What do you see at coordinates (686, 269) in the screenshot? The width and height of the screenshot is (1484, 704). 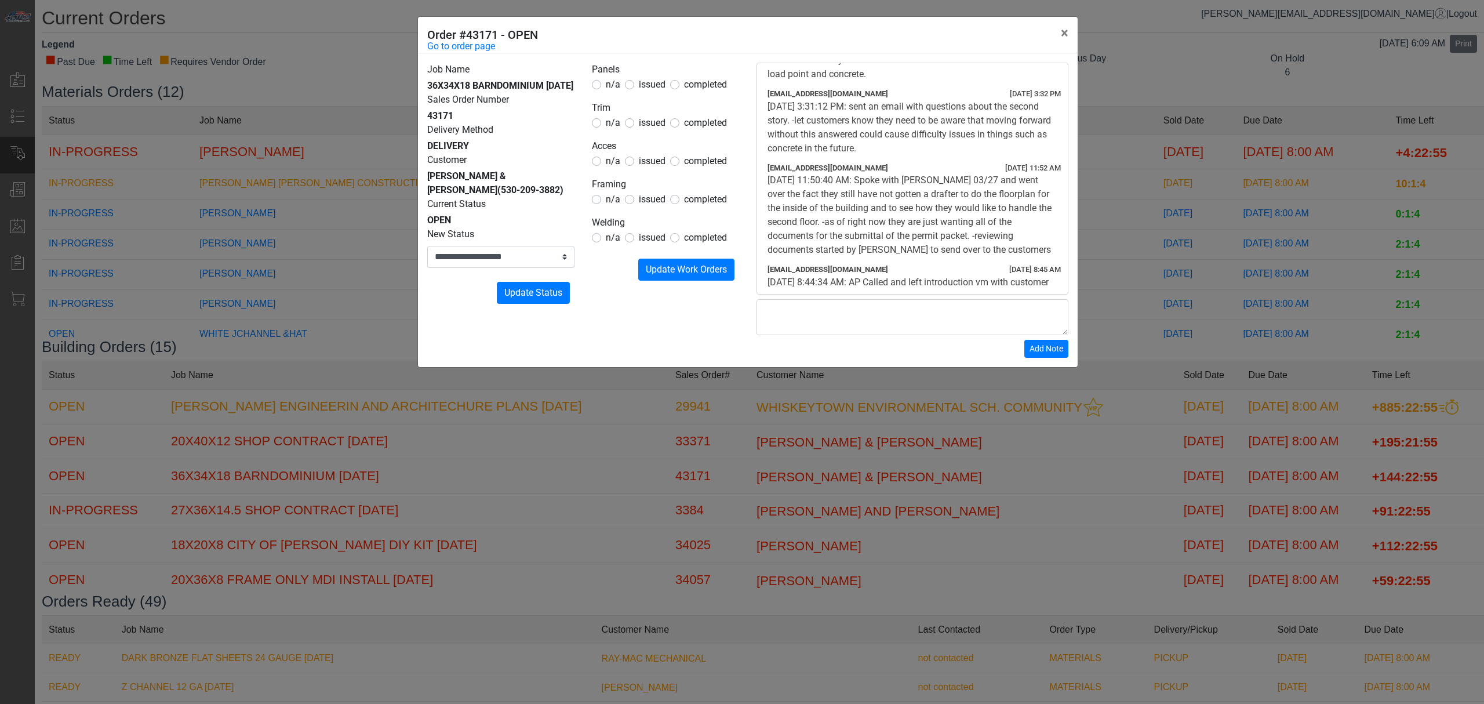 I see `button: Update Work Orders` at bounding box center [686, 269].